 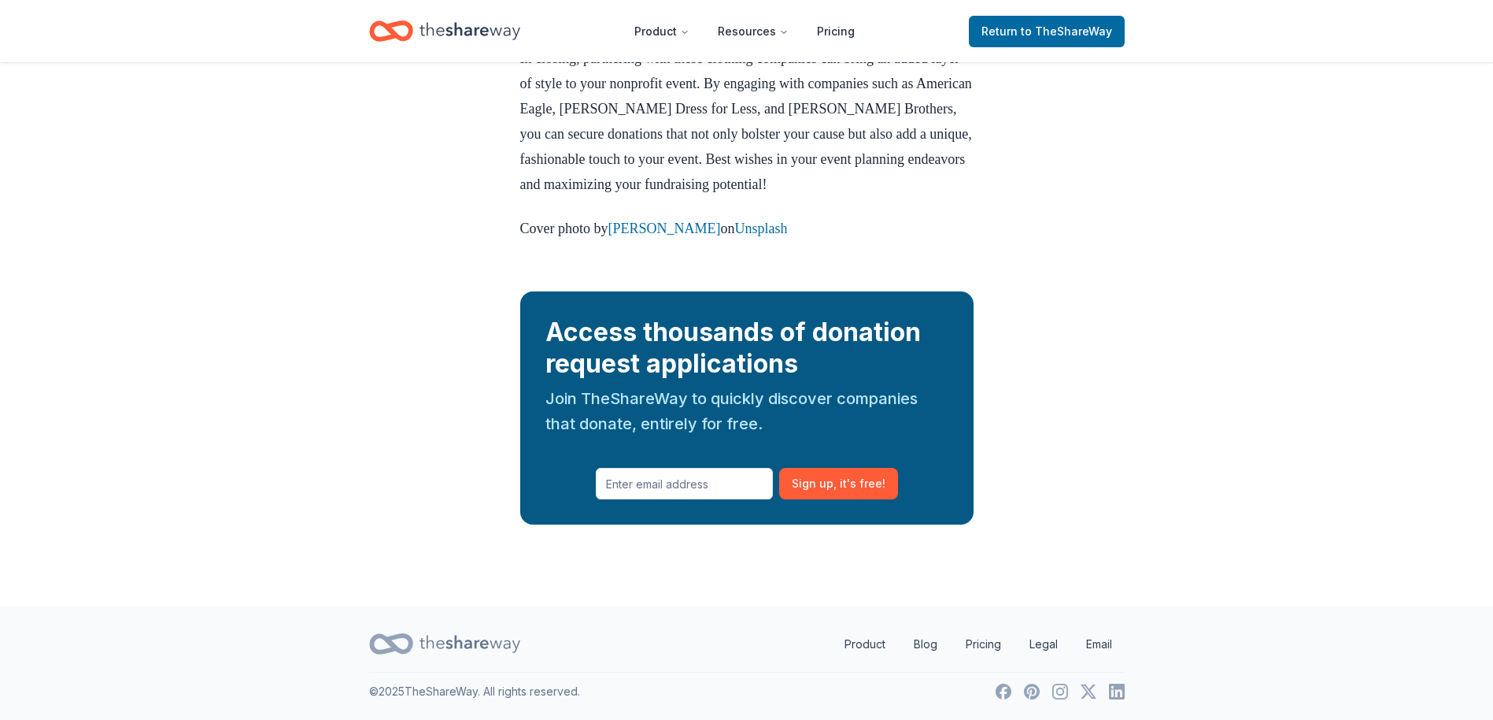 What do you see at coordinates (1099, 644) in the screenshot?
I see `a: Email` at bounding box center [1099, 644].